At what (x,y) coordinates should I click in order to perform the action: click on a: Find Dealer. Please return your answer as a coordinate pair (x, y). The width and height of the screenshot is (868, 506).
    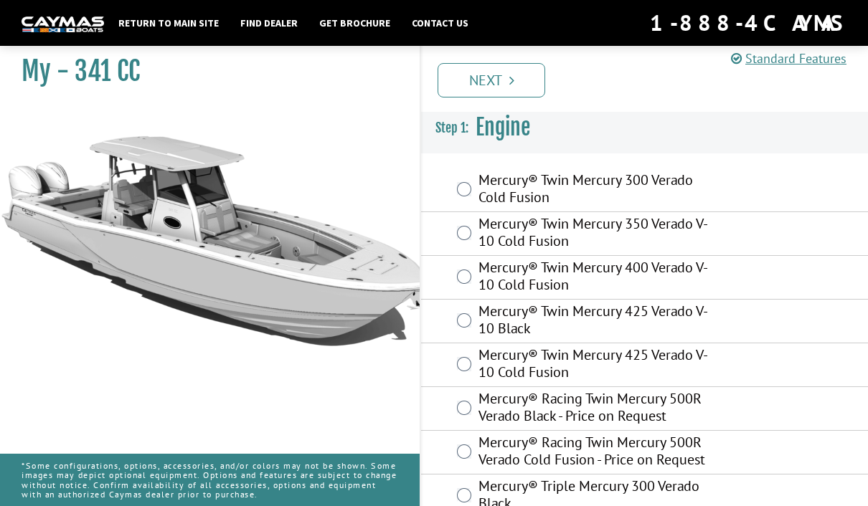
    Looking at the image, I should click on (269, 23).